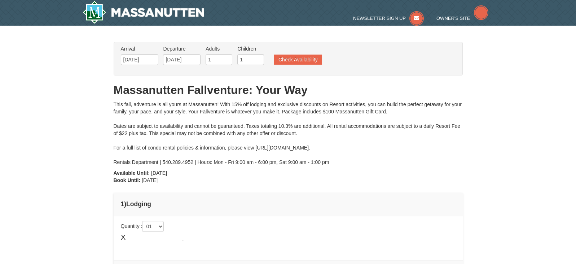 The height and width of the screenshot is (264, 576). What do you see at coordinates (132, 173) in the screenshot?
I see `strong: Available Until:` at bounding box center [132, 173].